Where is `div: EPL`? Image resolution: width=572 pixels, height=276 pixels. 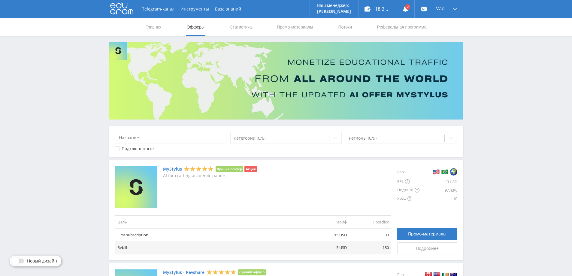 div: EPL is located at coordinates (408, 182).